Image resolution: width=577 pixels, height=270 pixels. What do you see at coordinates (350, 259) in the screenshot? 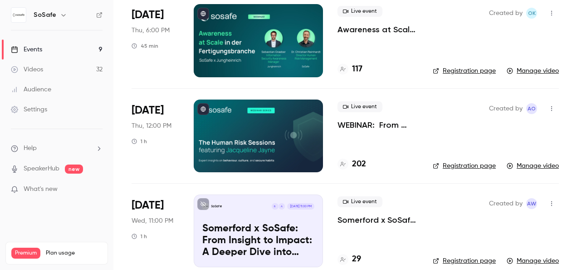
I see `a: 29` at bounding box center [350, 259].